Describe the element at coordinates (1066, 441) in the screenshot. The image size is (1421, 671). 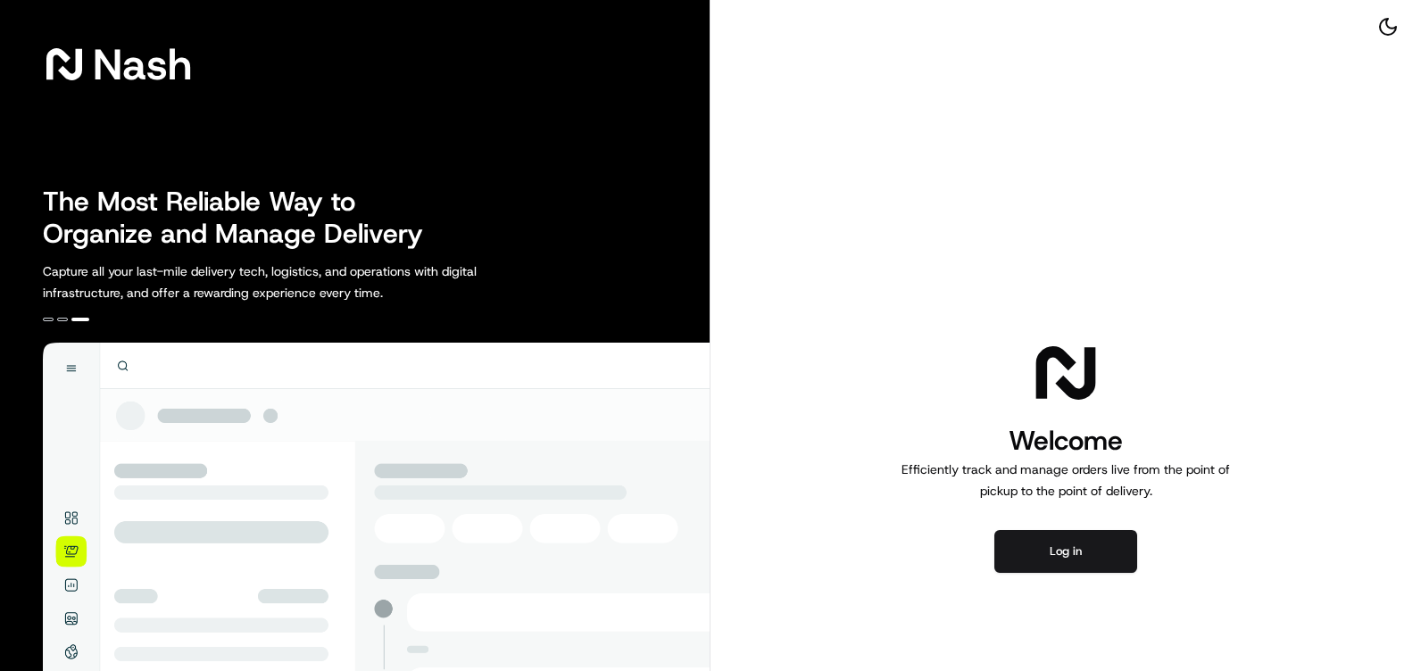
I see `h1: Welcome` at that location.